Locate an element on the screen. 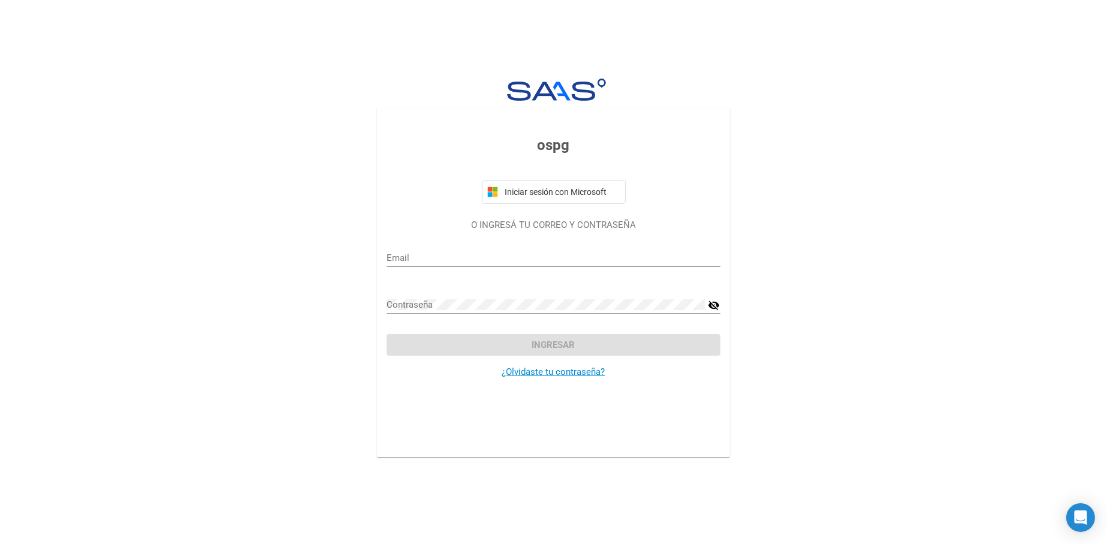 The image size is (1107, 544). div: Open Intercom Messenger is located at coordinates (1081, 517).